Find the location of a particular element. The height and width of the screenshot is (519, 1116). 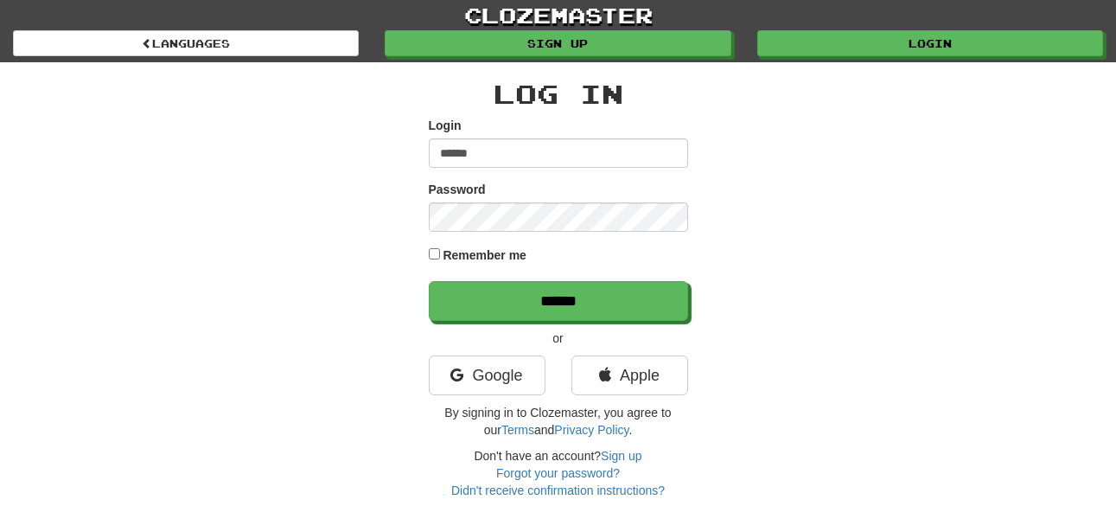

label: Remember me is located at coordinates (484, 255).